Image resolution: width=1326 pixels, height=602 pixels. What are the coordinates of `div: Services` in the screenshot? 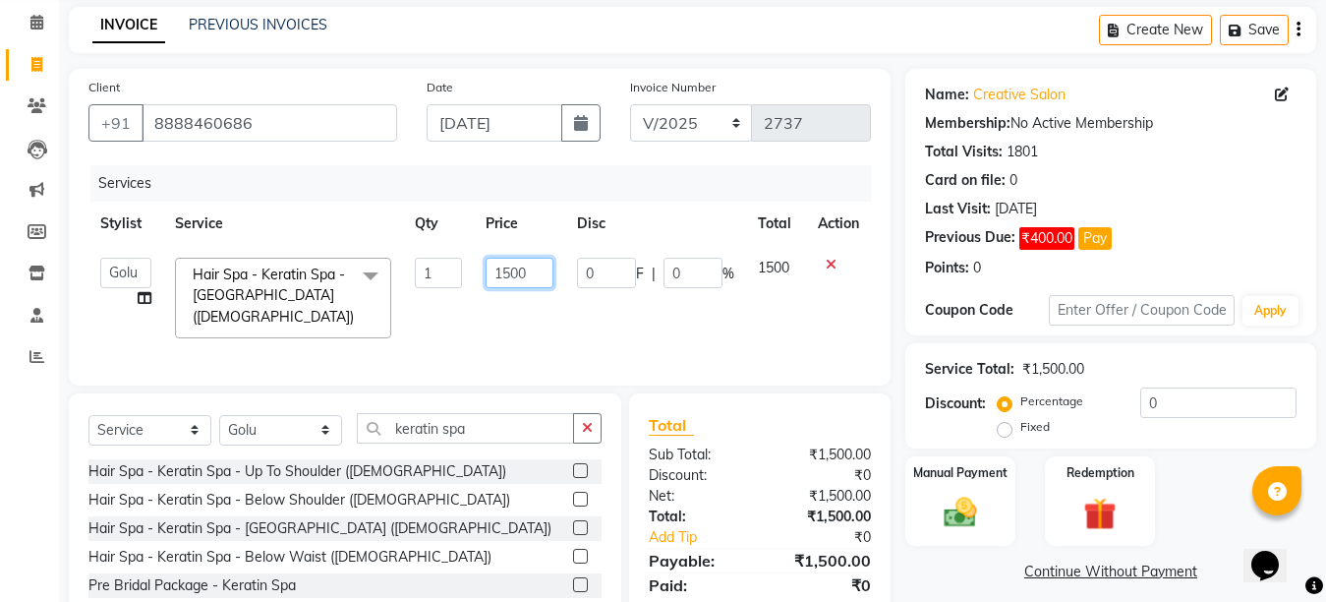 It's located at (488, 183).